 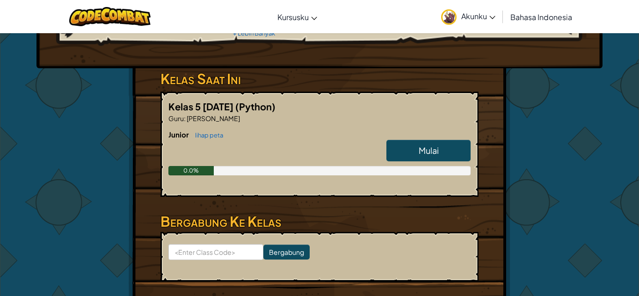 What do you see at coordinates (110, 16) in the screenshot?
I see `a: CodeCombat logo` at bounding box center [110, 16].